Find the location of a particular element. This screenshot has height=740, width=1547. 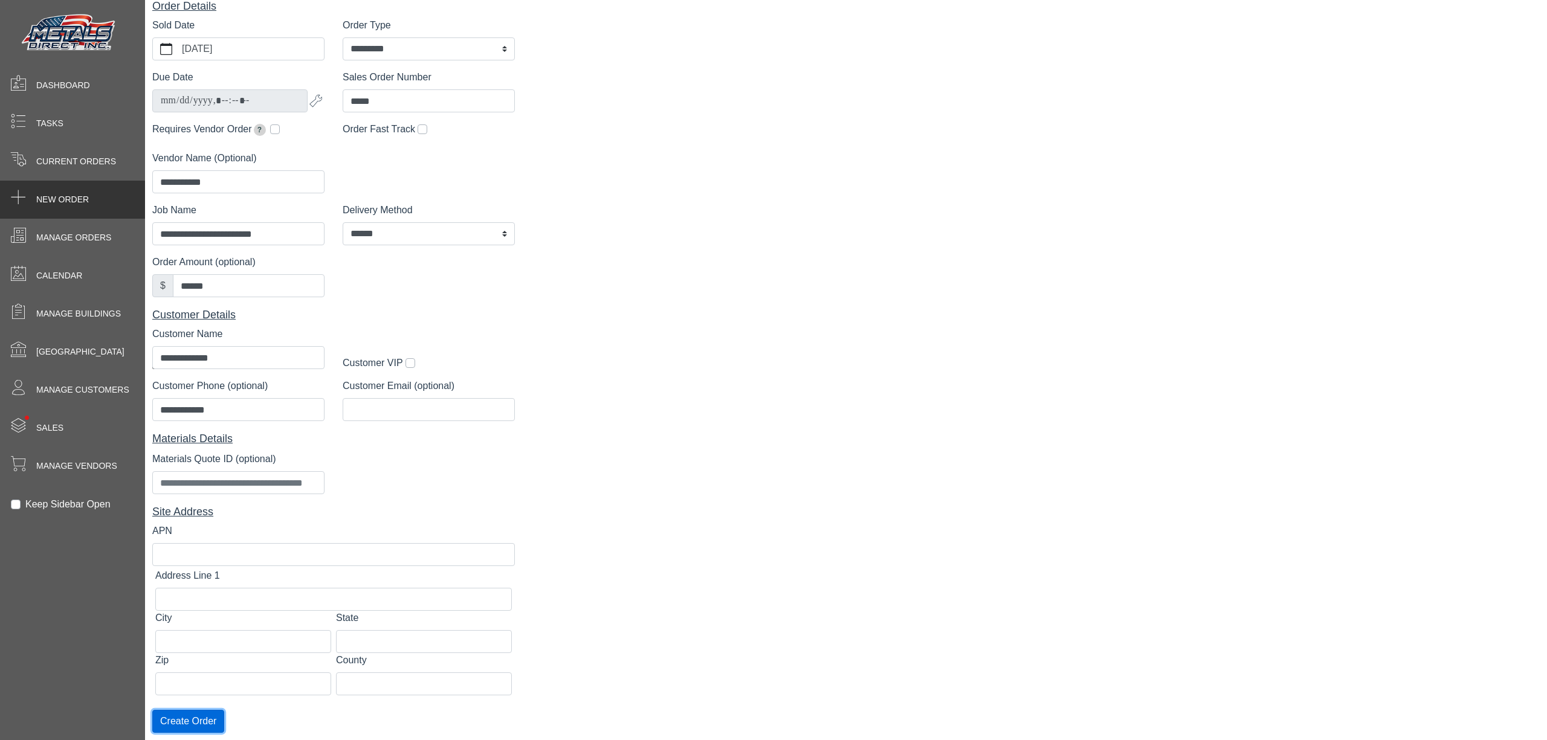

span: Manage Vendors is located at coordinates (77, 466).